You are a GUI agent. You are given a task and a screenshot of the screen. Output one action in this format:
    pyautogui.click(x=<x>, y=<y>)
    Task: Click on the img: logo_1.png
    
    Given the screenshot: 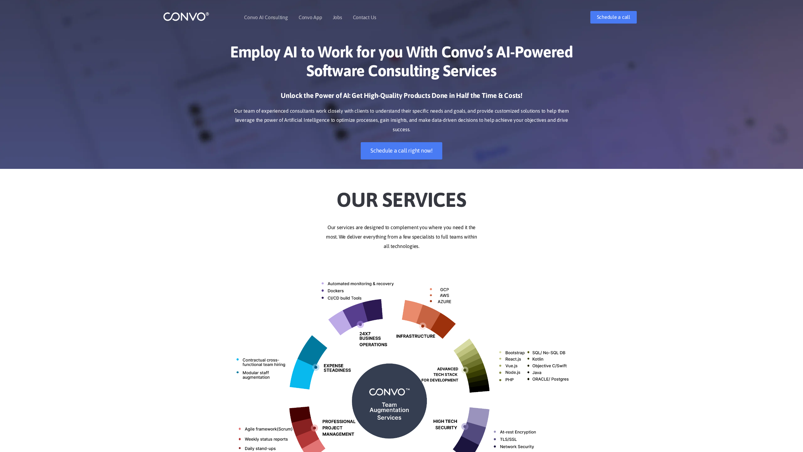 What is the action you would take?
    pyautogui.click(x=186, y=16)
    